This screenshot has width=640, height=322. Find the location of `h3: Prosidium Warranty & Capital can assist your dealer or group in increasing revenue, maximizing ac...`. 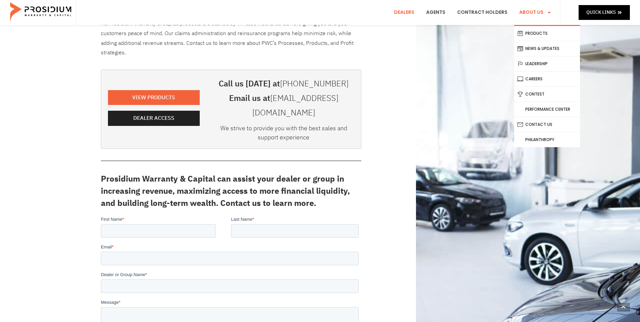

h3: Prosidium Warranty & Capital can assist your dealer or group in increasing revenue, maximizing ac... is located at coordinates (231, 191).